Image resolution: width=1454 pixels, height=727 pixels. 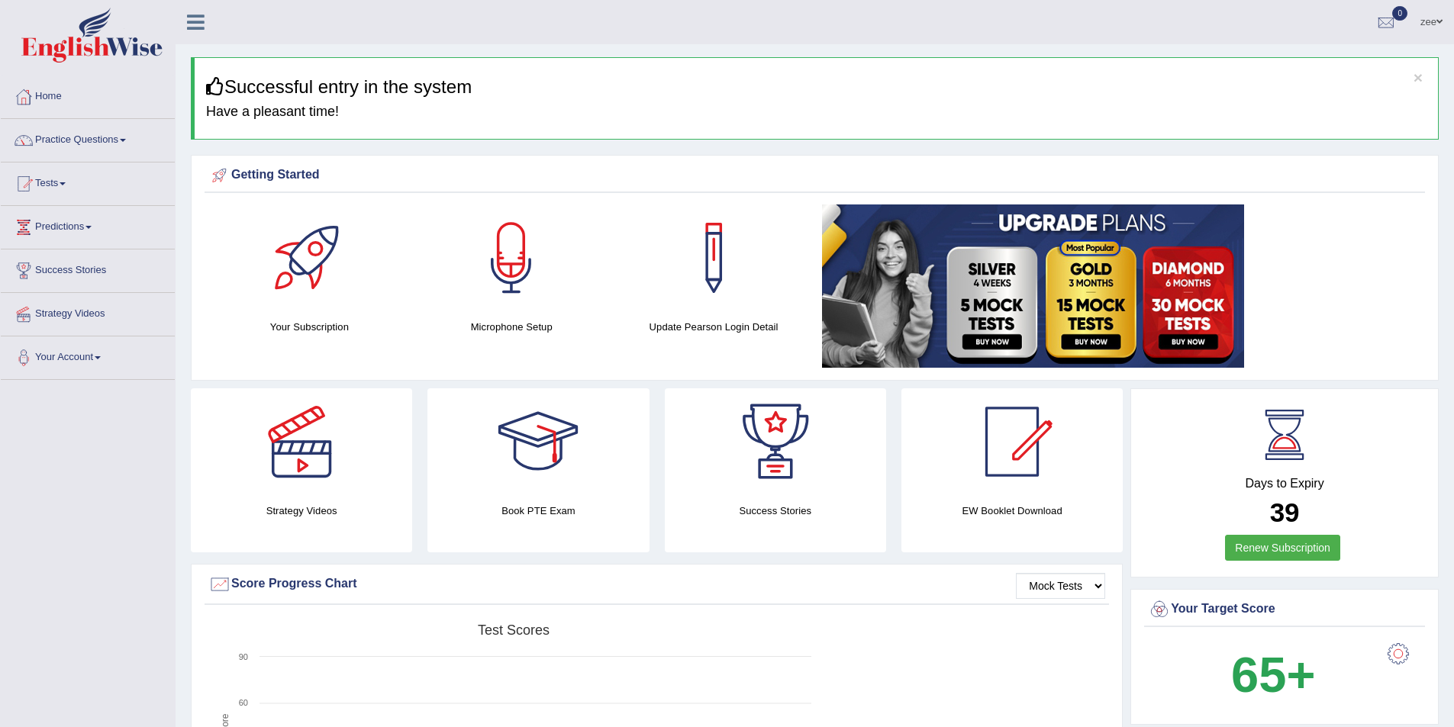 What do you see at coordinates (1284, 610) in the screenshot?
I see `div: Your Target Score` at bounding box center [1284, 610].